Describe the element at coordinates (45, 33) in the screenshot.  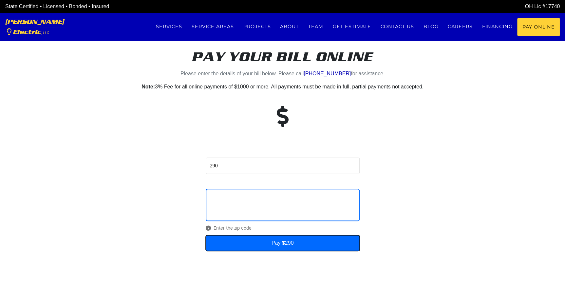
I see `span: , LLC` at that location.